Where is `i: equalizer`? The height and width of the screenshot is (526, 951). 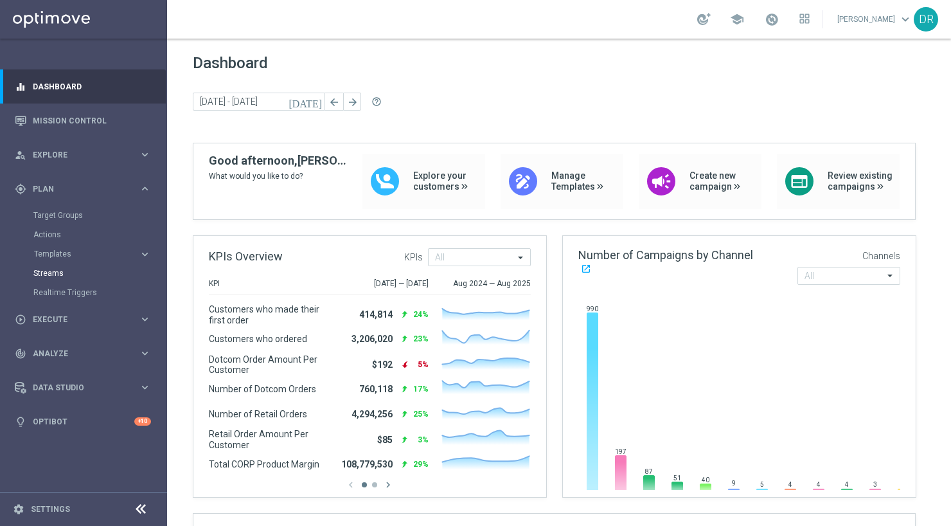 i: equalizer is located at coordinates (21, 87).